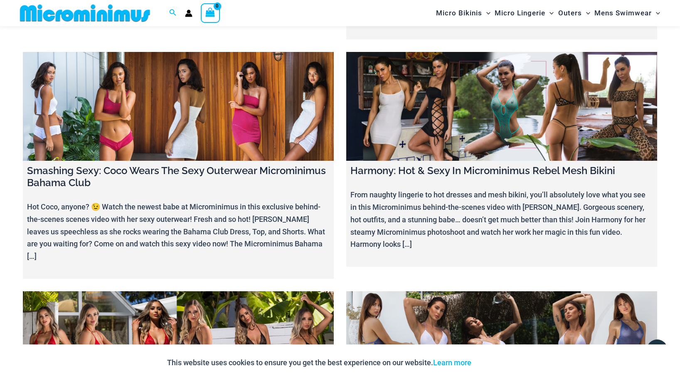 Image resolution: width=680 pixels, height=381 pixels. What do you see at coordinates (520, 13) in the screenshot?
I see `span: Micro Lingerie` at bounding box center [520, 13].